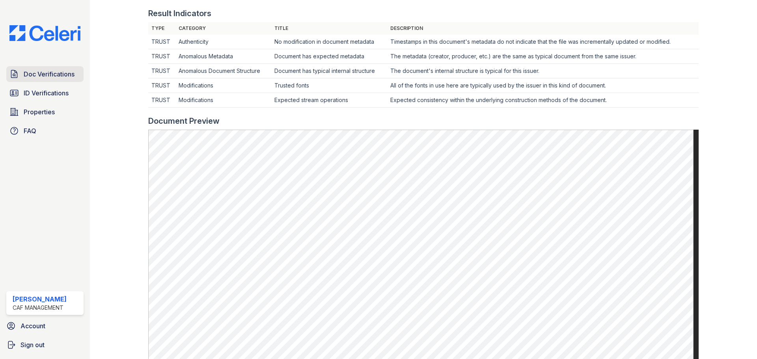  Describe the element at coordinates (39, 112) in the screenshot. I see `span: Properties` at that location.